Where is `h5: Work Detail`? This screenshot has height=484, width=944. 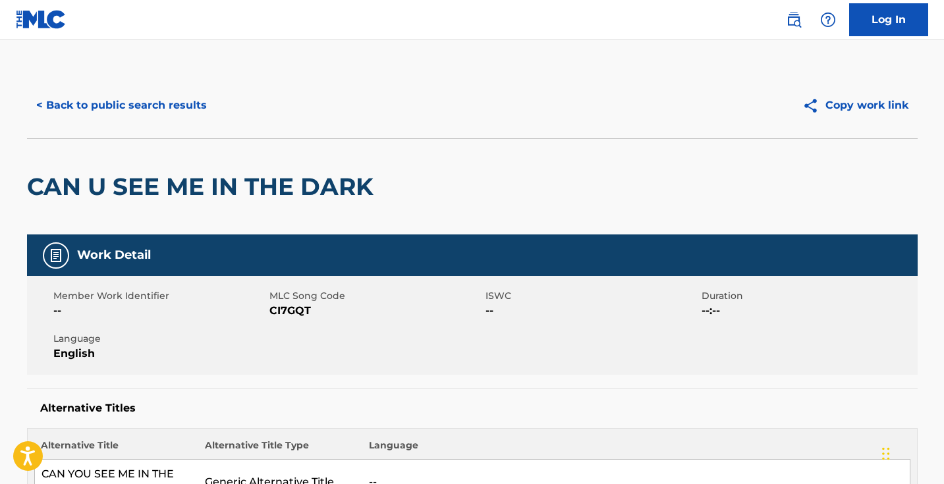 h5: Work Detail is located at coordinates (114, 255).